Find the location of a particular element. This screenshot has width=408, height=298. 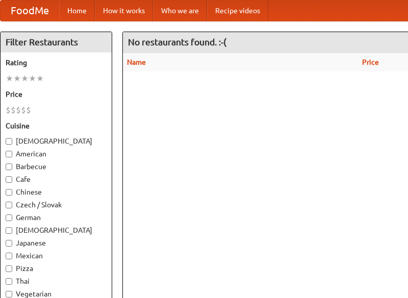

ng-pluralize: No restaurants found. :-( is located at coordinates (177, 42).